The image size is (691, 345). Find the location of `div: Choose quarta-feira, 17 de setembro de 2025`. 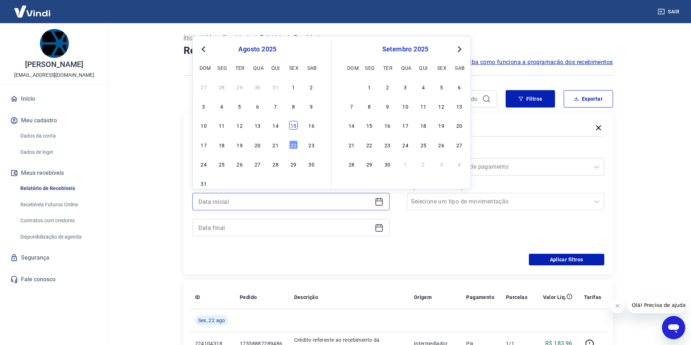

div: Choose quarta-feira, 17 de setembro de 2025 is located at coordinates (405, 125).